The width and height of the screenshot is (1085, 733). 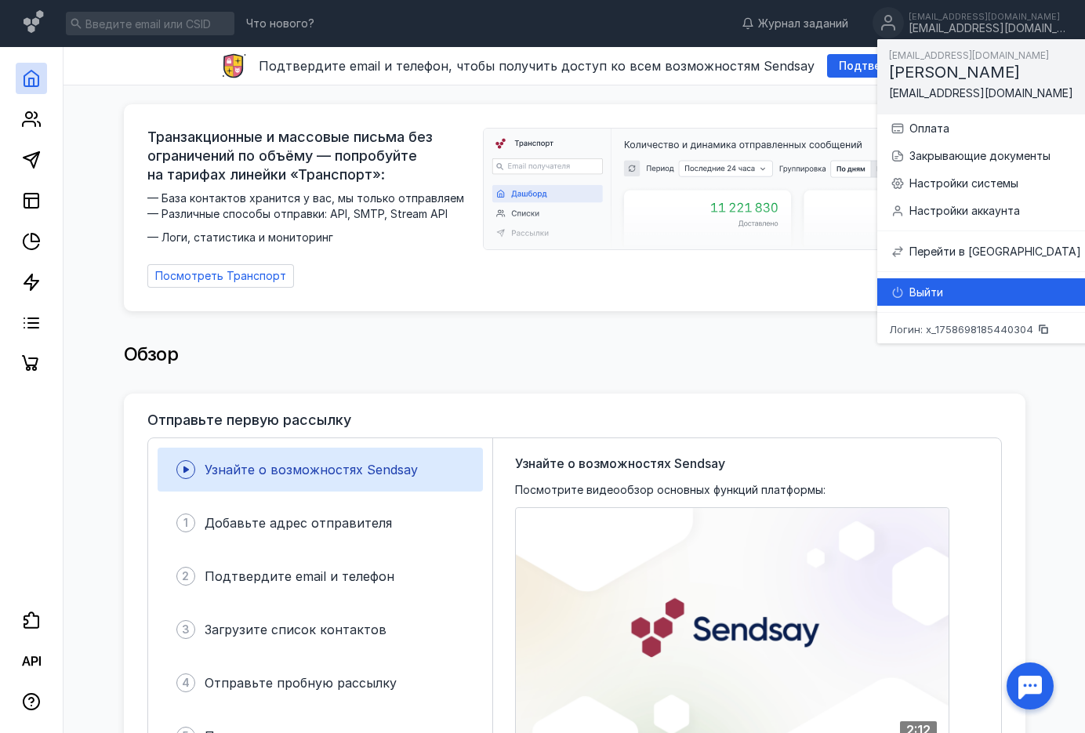 I want to click on div: Выйти, so click(x=995, y=292).